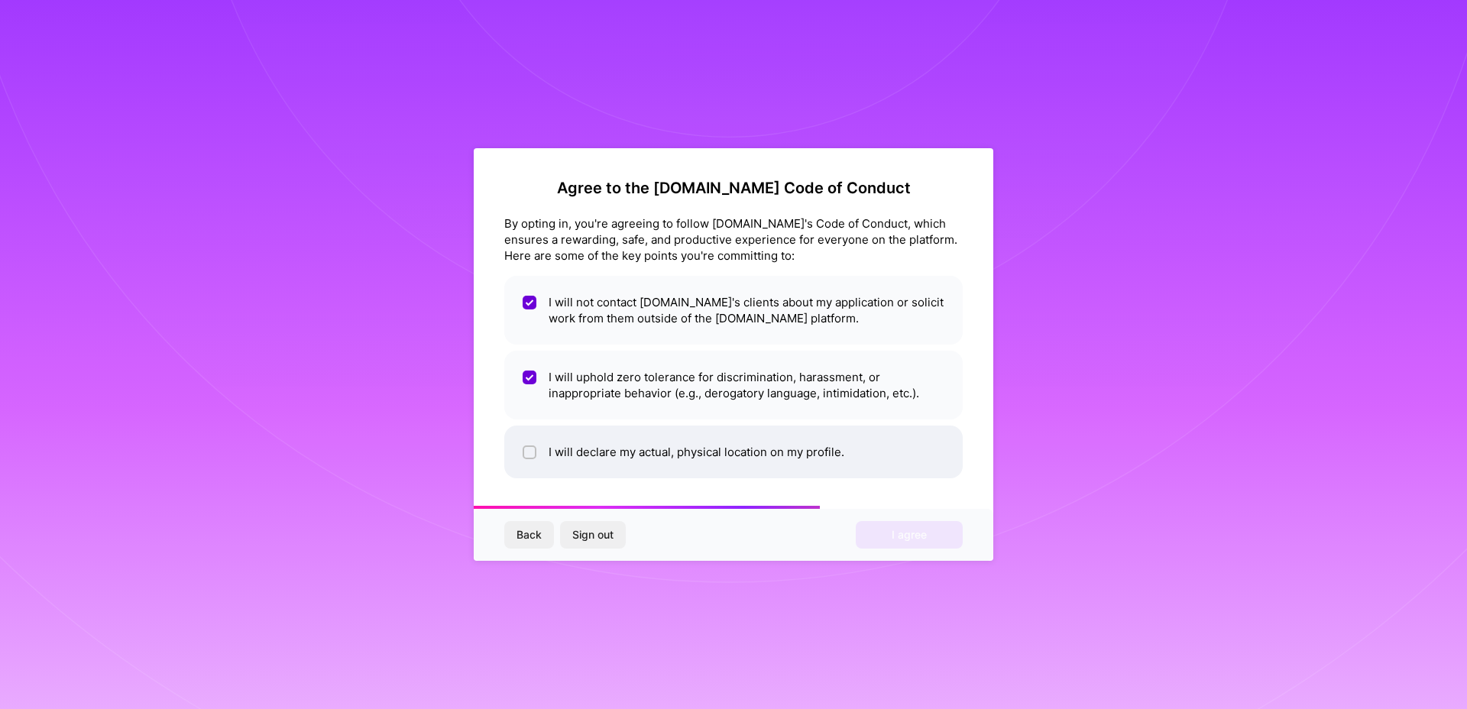 The image size is (1467, 709). Describe the element at coordinates (593, 535) in the screenshot. I see `button: Sign out` at that location.